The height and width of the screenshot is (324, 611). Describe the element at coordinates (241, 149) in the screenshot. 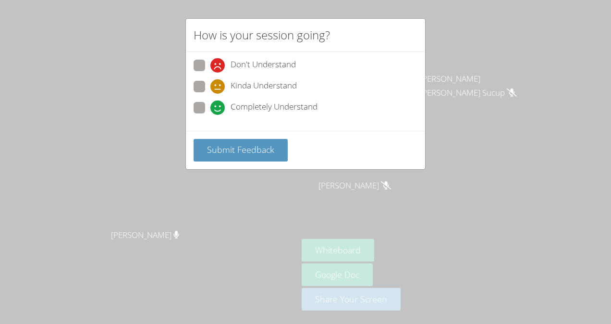

I see `span: Submit Feedback` at that location.